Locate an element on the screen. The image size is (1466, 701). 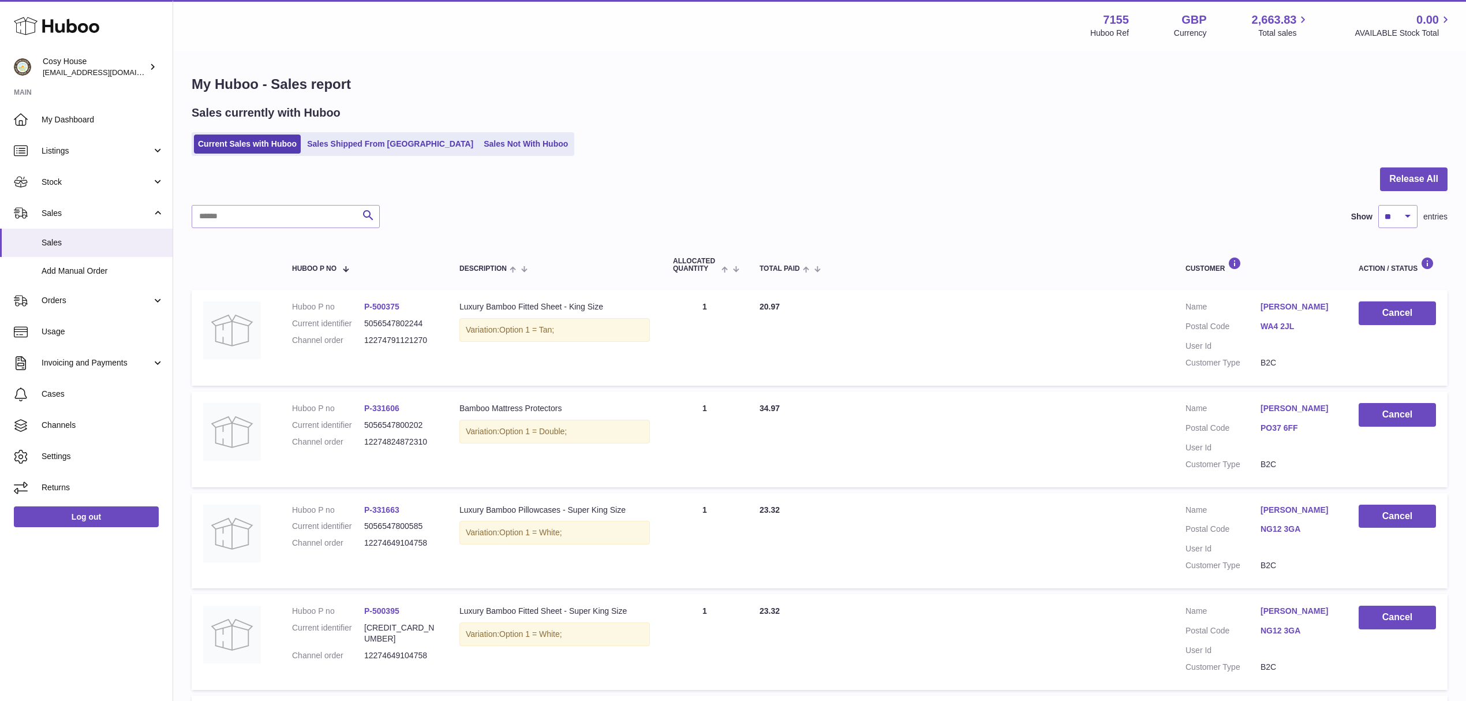
span: Orders is located at coordinates (96, 300).